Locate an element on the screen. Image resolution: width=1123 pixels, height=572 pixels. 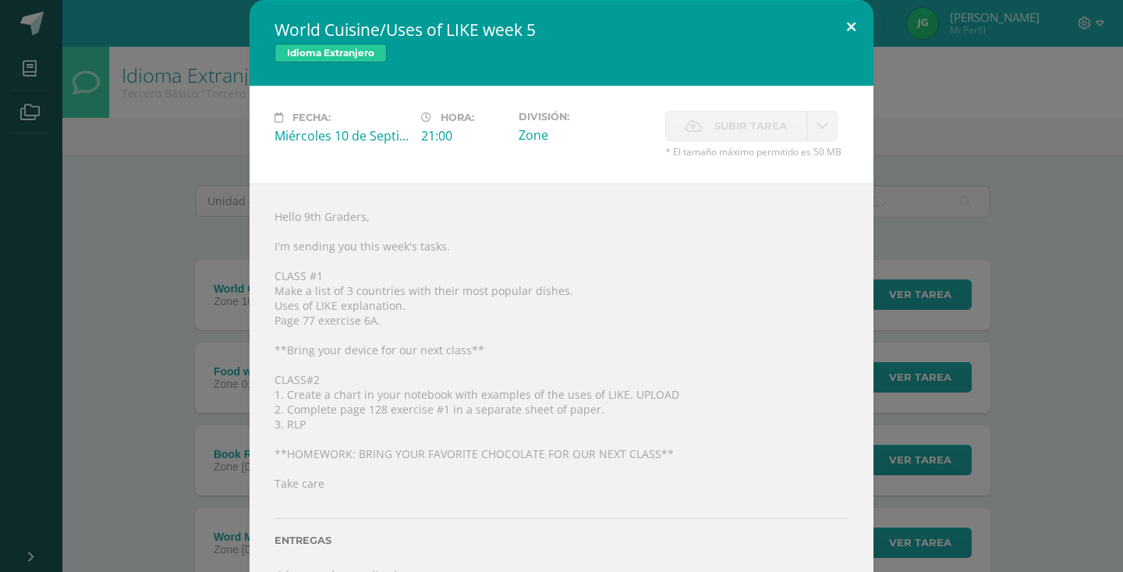
h2: World Cuisine/Uses of LIKE week 5 is located at coordinates (561, 30).